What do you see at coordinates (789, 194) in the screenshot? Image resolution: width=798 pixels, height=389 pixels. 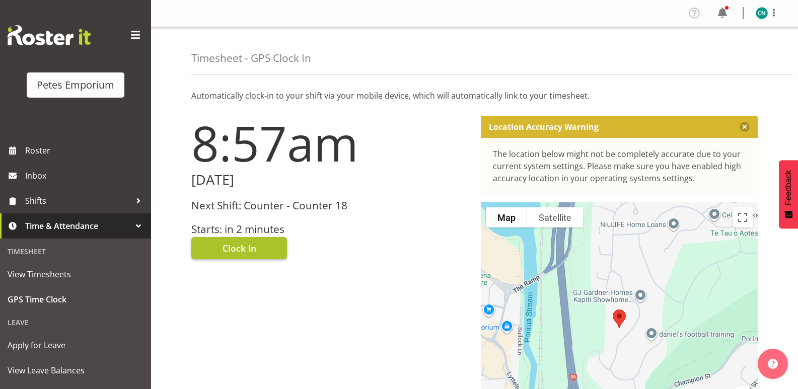 I see `button: Feedback - Show survey` at bounding box center [789, 194].